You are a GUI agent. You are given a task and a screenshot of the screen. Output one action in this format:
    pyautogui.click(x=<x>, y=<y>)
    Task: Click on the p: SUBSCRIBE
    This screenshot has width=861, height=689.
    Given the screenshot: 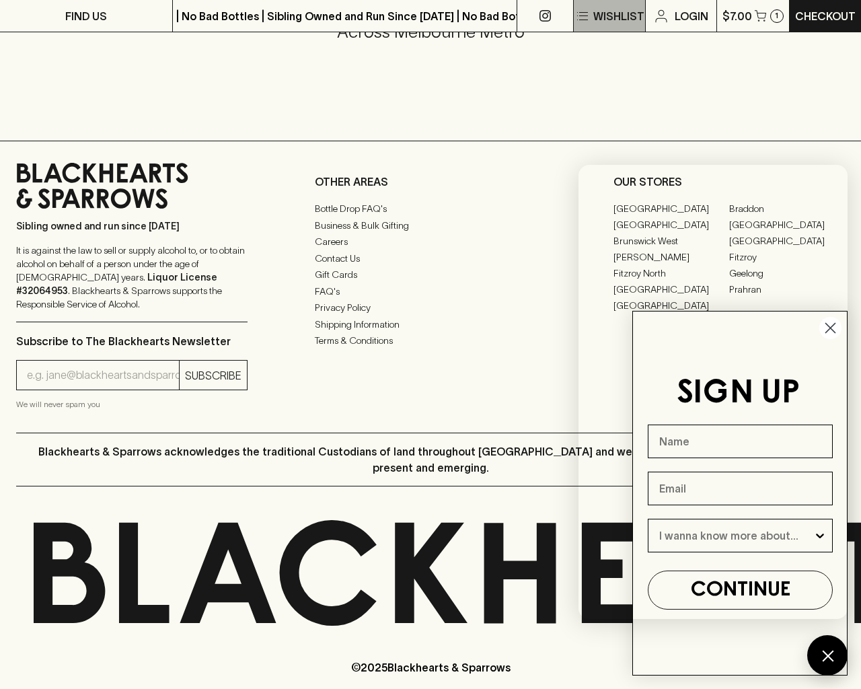 What is the action you would take?
    pyautogui.click(x=213, y=375)
    